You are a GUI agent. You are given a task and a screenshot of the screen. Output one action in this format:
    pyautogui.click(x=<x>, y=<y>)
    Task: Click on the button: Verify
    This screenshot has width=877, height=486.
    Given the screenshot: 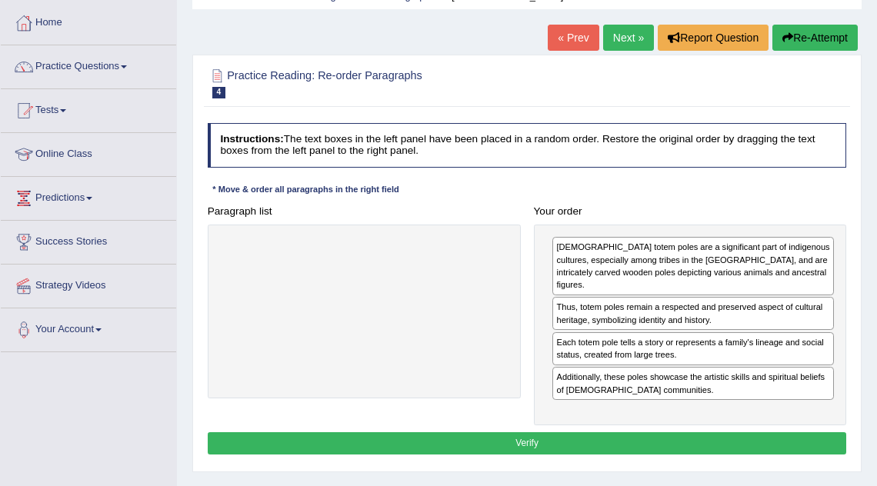 What is the action you would take?
    pyautogui.click(x=527, y=443)
    